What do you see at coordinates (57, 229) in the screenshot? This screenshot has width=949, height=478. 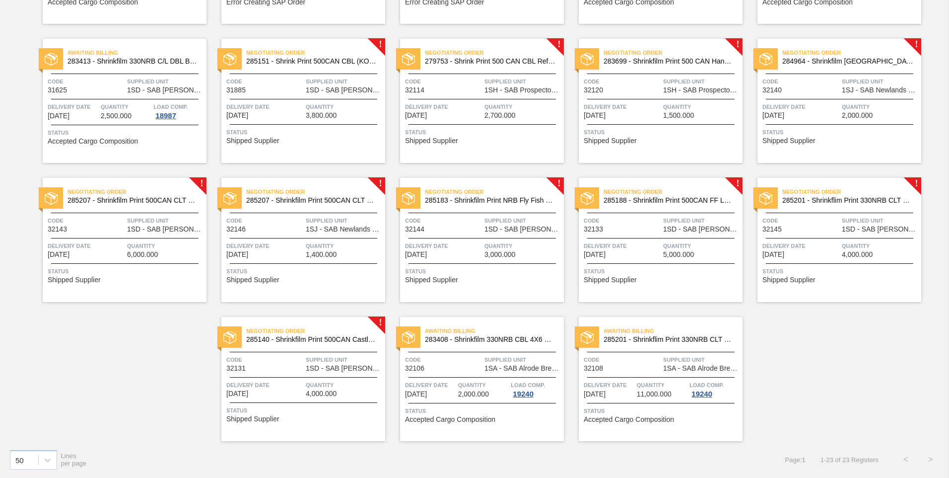 I see `span: 32143` at bounding box center [57, 229].